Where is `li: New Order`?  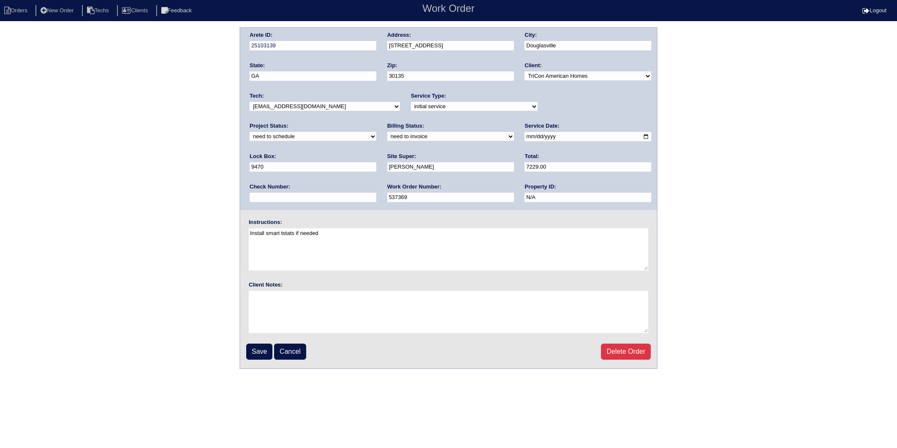
li: New Order is located at coordinates (58, 11).